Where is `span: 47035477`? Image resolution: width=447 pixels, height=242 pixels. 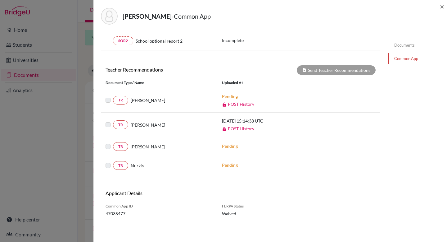 span: 47035477 is located at coordinates (159, 213).